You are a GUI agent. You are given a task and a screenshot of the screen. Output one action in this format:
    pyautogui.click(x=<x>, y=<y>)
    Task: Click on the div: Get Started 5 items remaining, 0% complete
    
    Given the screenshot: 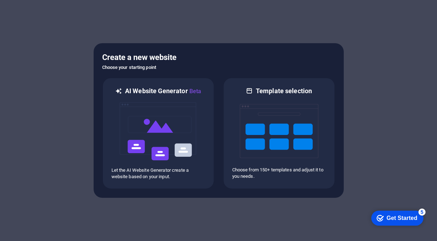 What is the action you would take?
    pyautogui.click(x=32, y=11)
    